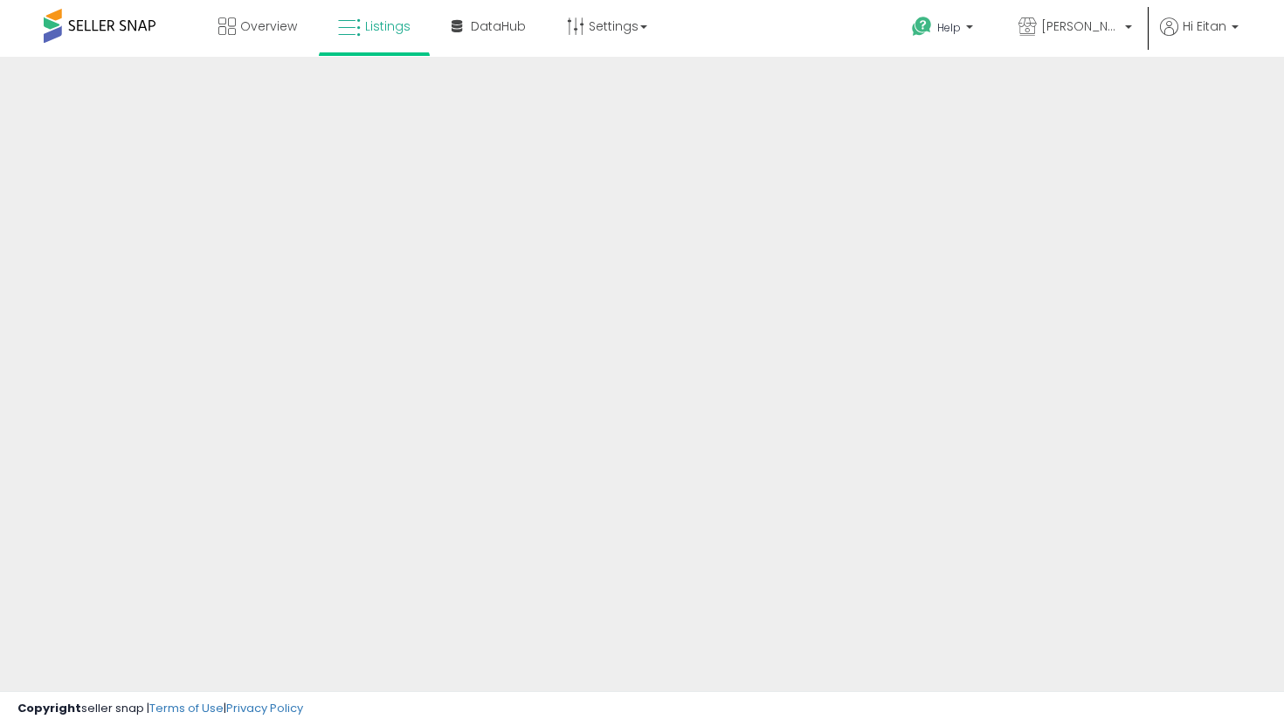  What do you see at coordinates (265, 708) in the screenshot?
I see `a: Privacy Policy` at bounding box center [265, 708].